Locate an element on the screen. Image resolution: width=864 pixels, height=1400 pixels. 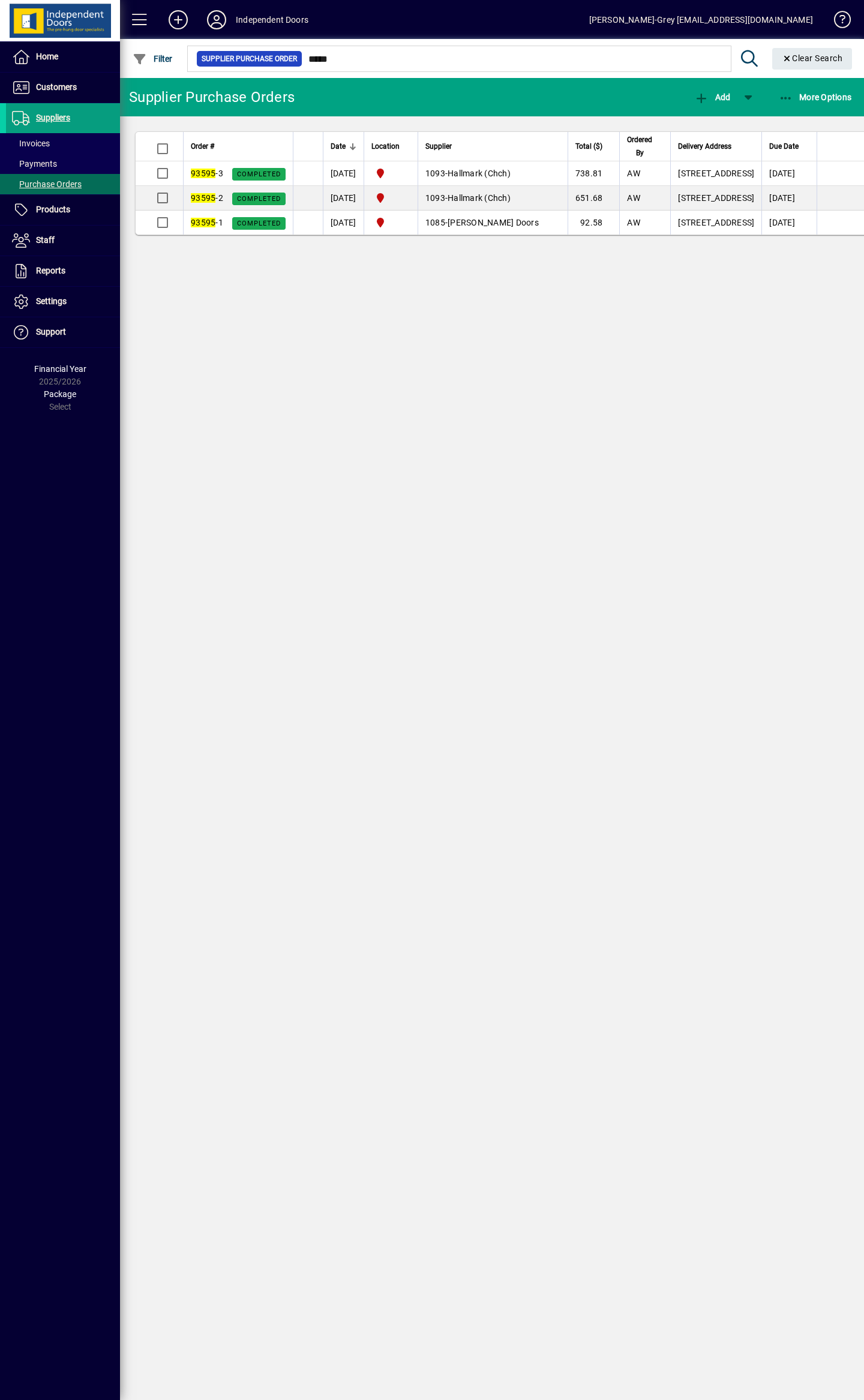
div: Location is located at coordinates (390, 146).